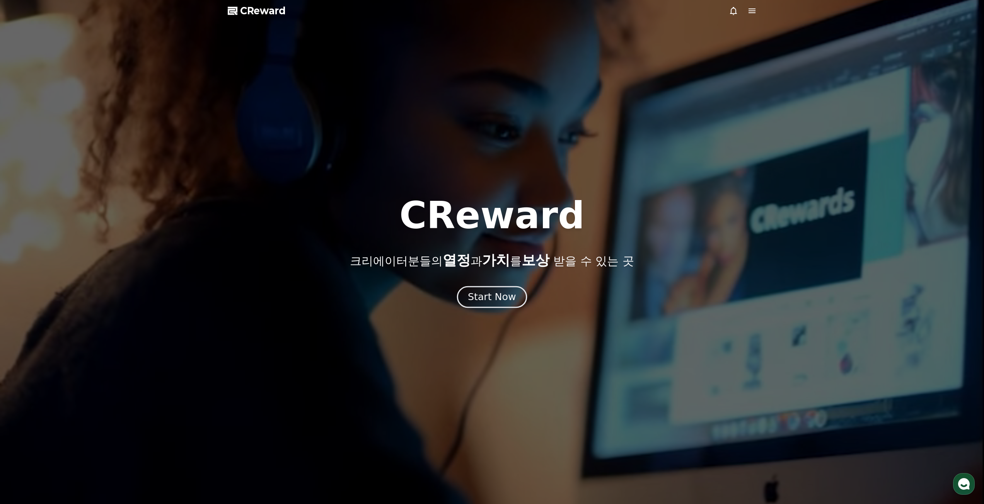 This screenshot has height=504, width=984. What do you see at coordinates (456, 260) in the screenshot?
I see `span: 열정` at bounding box center [456, 260].